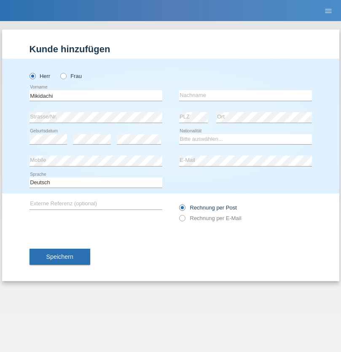 The image size is (341, 352). I want to click on span: Speichern, so click(60, 257).